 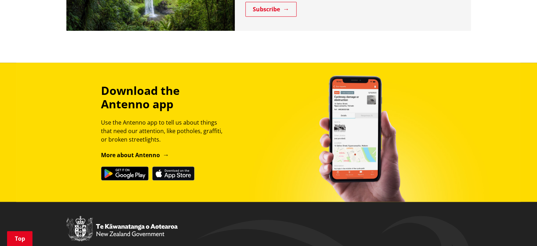 I want to click on img: Get it on Google Play, so click(x=125, y=173).